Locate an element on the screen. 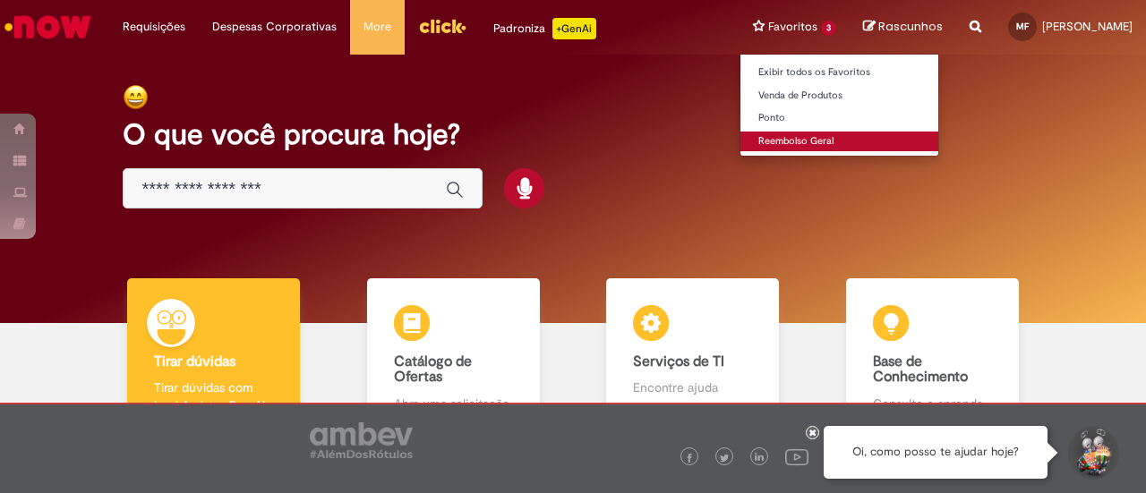 The width and height of the screenshot is (1146, 493). div: Padroniza is located at coordinates (544, 29).